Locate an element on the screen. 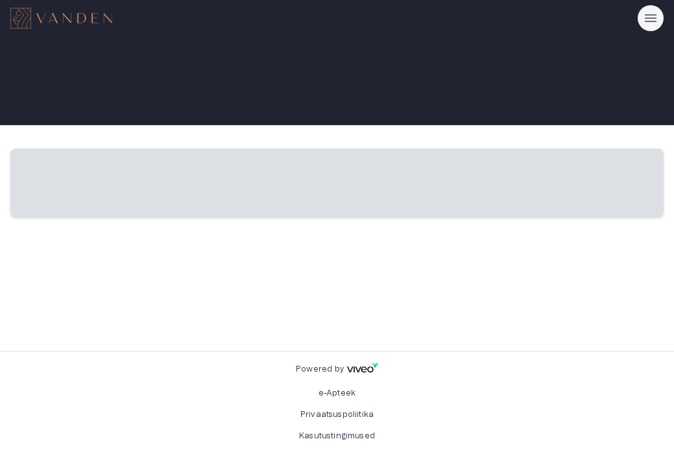 The height and width of the screenshot is (452, 674). a: e-Apteek is located at coordinates (337, 393).